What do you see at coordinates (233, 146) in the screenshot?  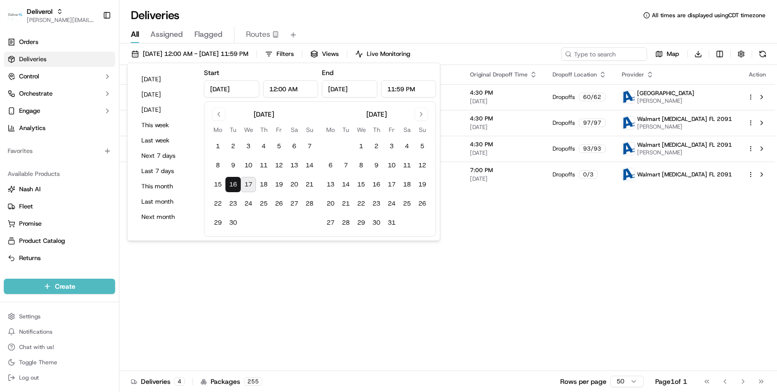 I see `button: 2` at bounding box center [233, 146].